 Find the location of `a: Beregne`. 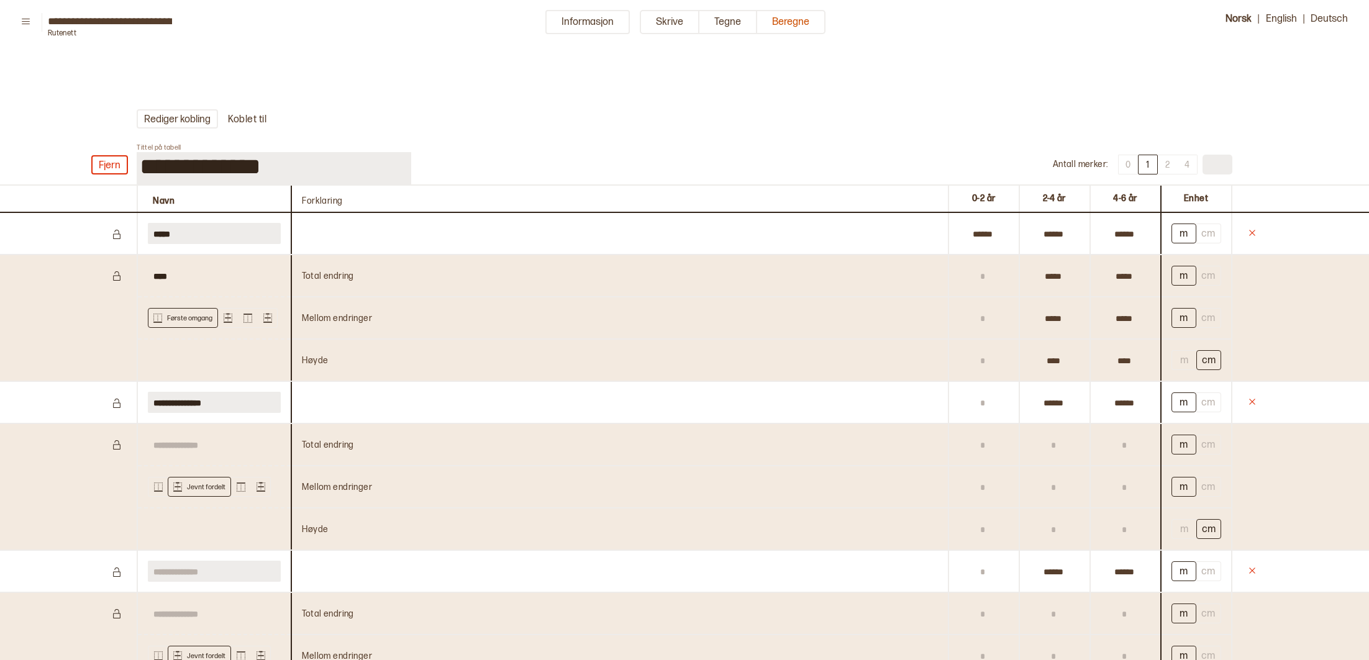

a: Beregne is located at coordinates (792, 22).